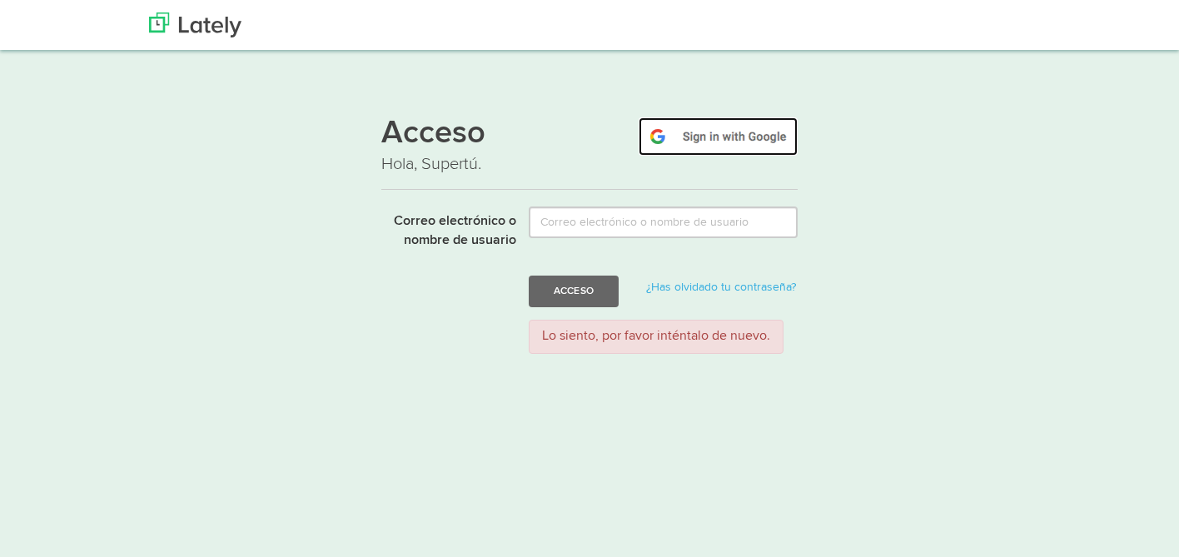  Describe the element at coordinates (718, 137) in the screenshot. I see `img: google-signin.png` at that location.